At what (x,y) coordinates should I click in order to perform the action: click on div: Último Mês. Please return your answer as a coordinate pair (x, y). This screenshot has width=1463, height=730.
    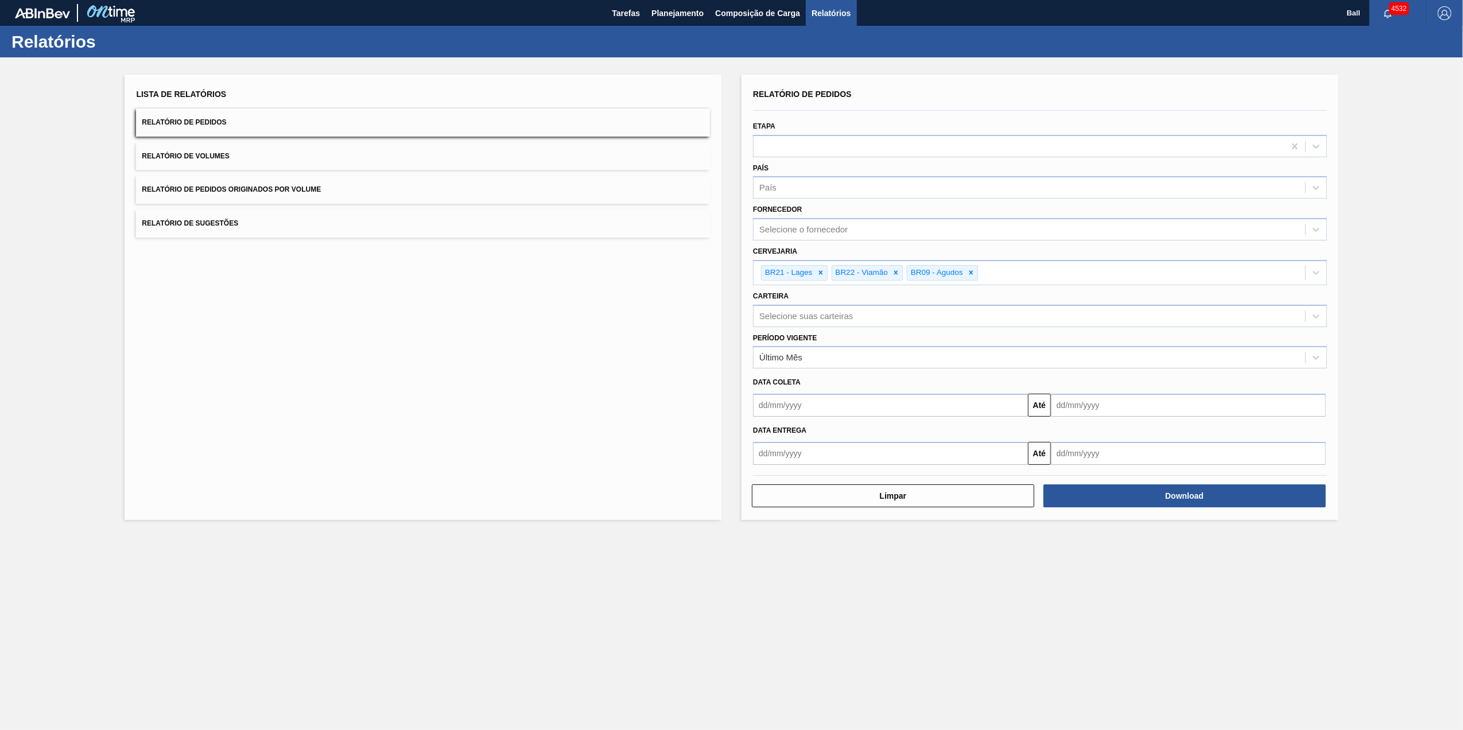
    Looking at the image, I should click on (781, 358).